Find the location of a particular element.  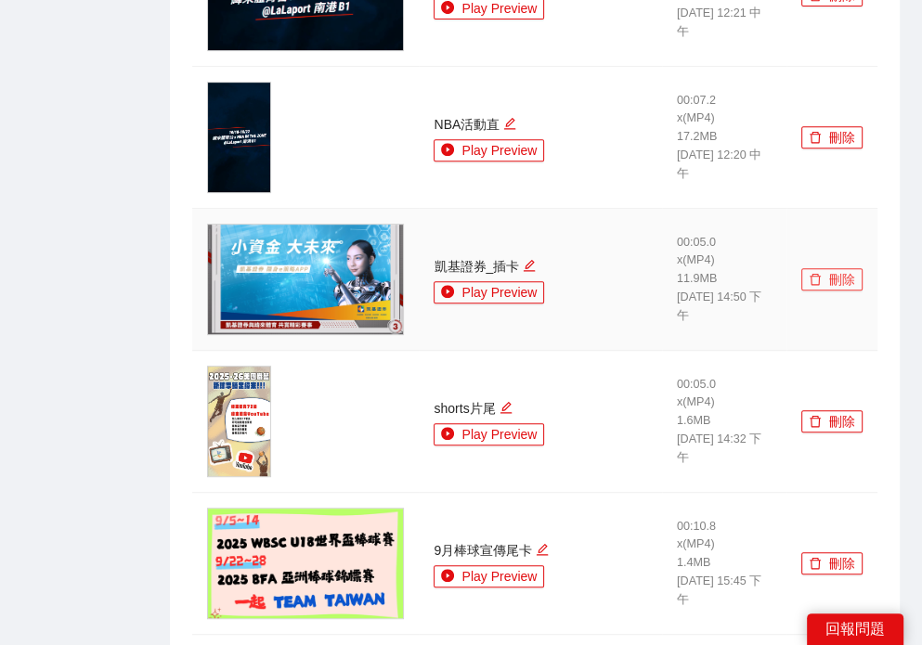

div: 回報問題 is located at coordinates (855, 630).